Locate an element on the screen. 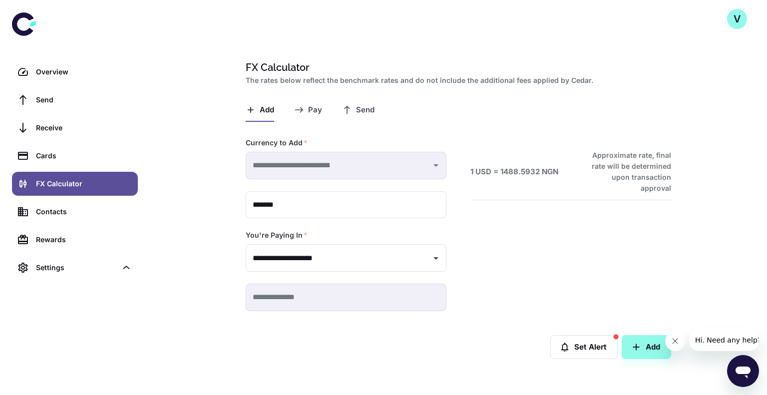 This screenshot has width=767, height=395. h6: Approximate rate, final rate will be determined upon transaction approval is located at coordinates (625, 172).